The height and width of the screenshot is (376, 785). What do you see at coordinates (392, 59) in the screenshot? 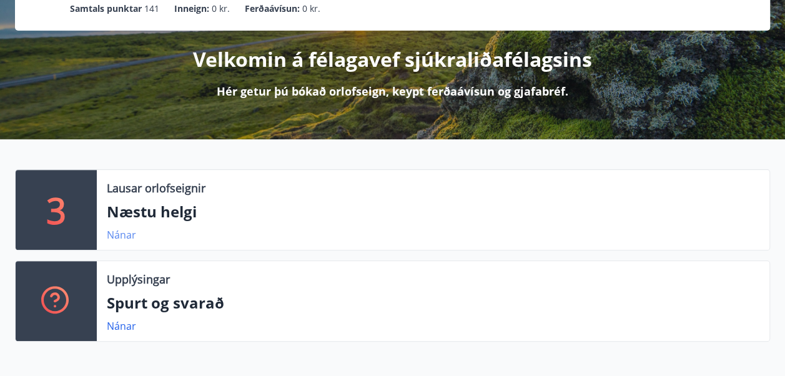
I see `p: Velkomin á félagavef sjúkraliðafélagsins` at bounding box center [392, 59].